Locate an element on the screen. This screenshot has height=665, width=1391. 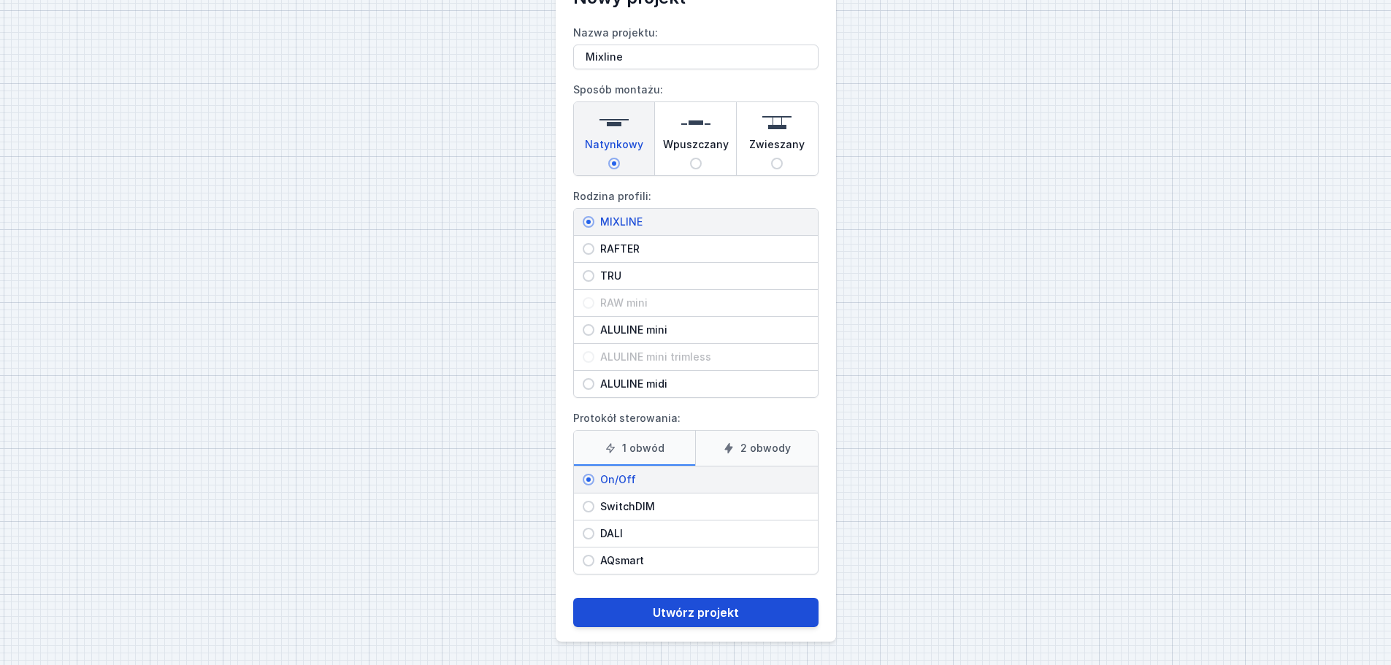
label: Rodzina profili: is located at coordinates (696, 291).